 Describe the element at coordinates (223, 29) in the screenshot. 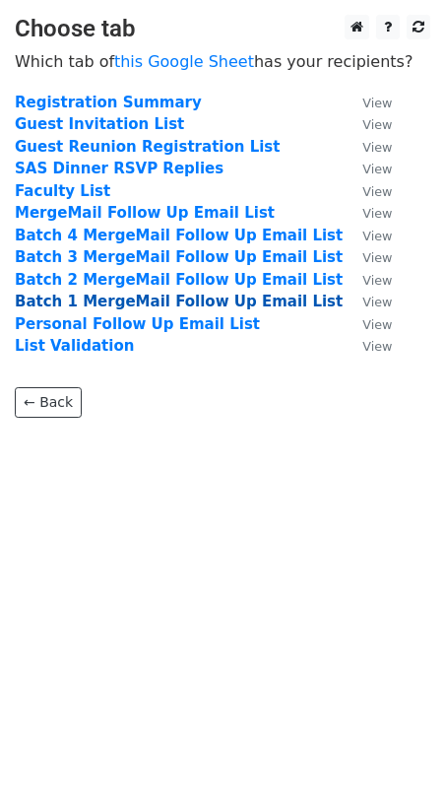

I see `h3: Choose tab` at that location.